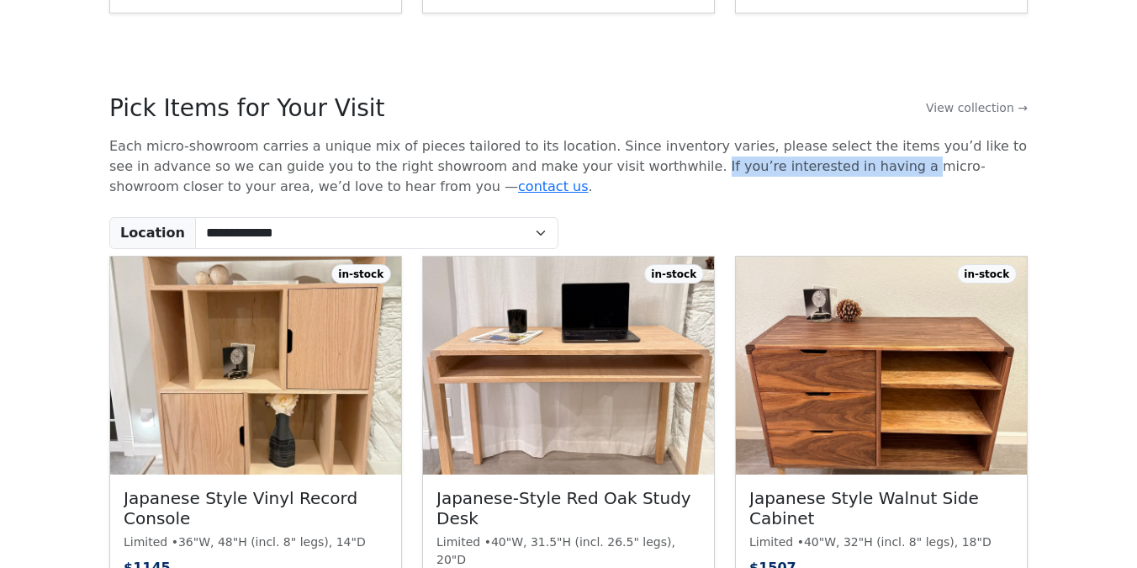 The height and width of the screenshot is (568, 1137). What do you see at coordinates (256, 509) in the screenshot?
I see `h3: Japanese Style Vinyl Record Console` at bounding box center [256, 509].